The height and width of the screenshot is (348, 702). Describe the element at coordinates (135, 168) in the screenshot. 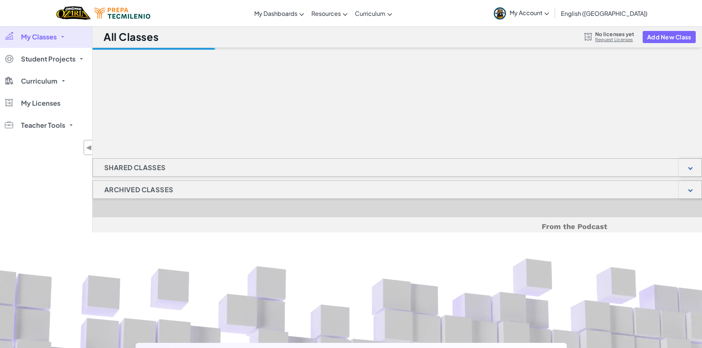

I see `h1: Shared Classes` at that location.